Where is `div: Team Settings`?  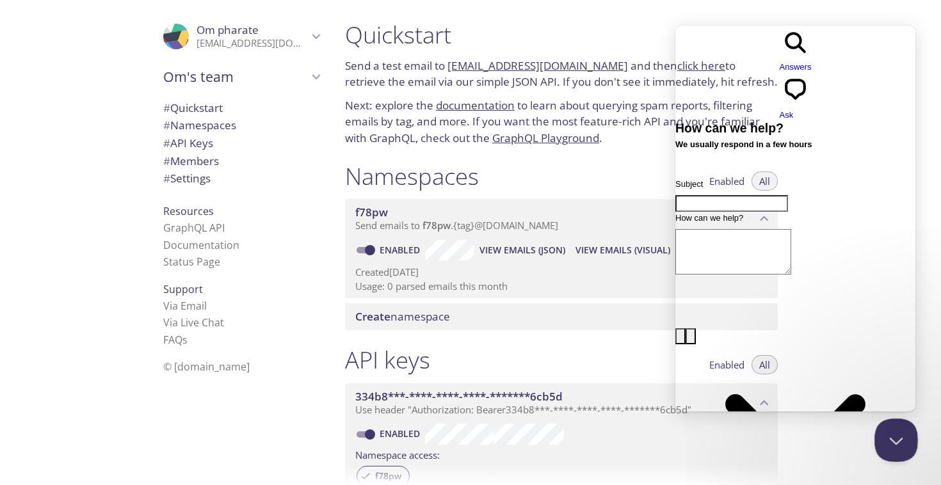
div: Team Settings is located at coordinates (241, 179).